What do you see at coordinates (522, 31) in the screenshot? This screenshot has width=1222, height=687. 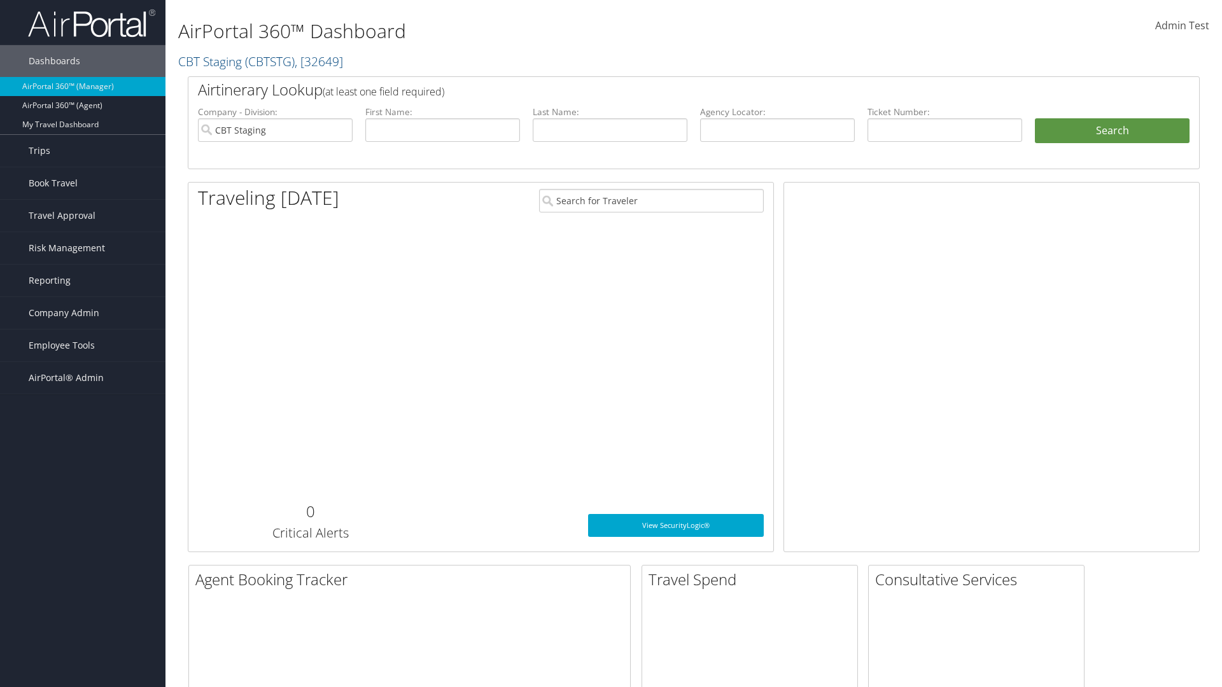 I see `h1: AirPortal 360™ Dashboard` at bounding box center [522, 31].